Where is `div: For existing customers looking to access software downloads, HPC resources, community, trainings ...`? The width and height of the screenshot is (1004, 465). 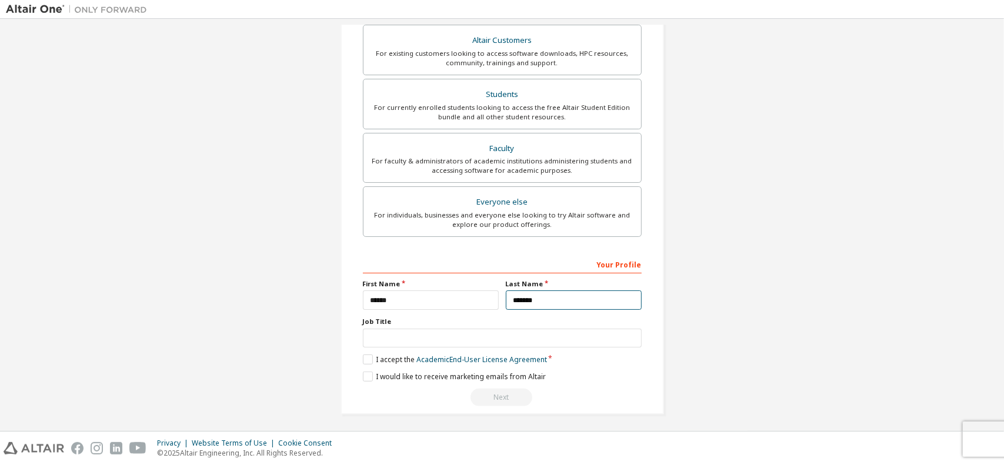
div: For existing customers looking to access software downloads, HPC resources, community, trainings ... is located at coordinates (502, 58).